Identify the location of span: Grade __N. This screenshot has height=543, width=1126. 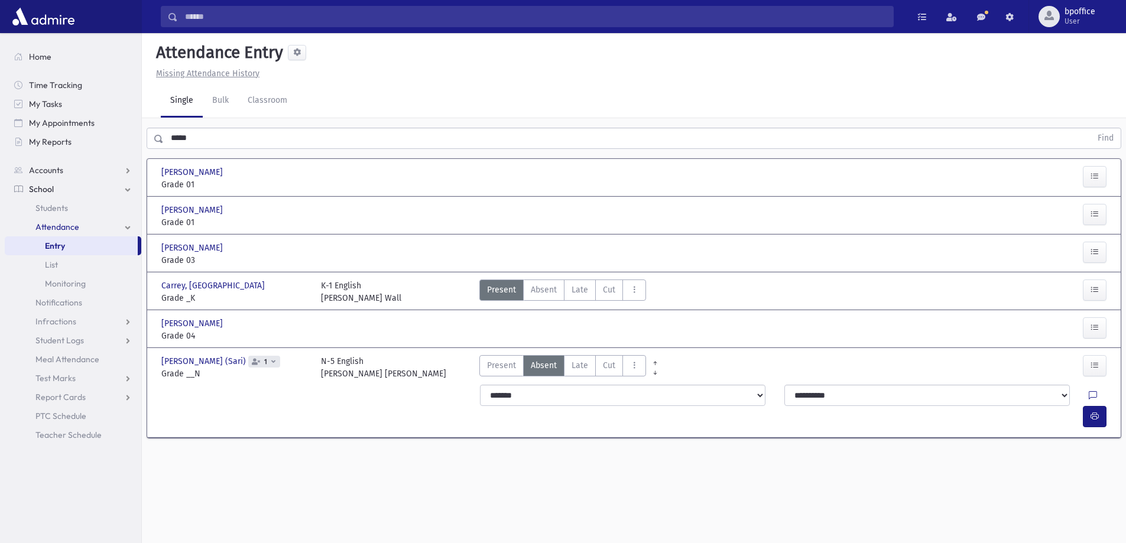
(235, 374).